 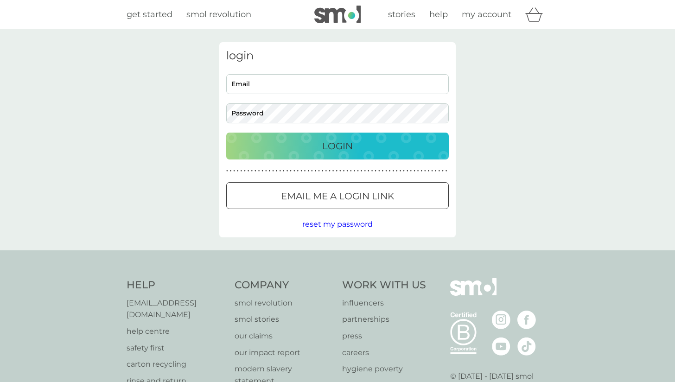 I want to click on a: hygiene poverty, so click(x=384, y=369).